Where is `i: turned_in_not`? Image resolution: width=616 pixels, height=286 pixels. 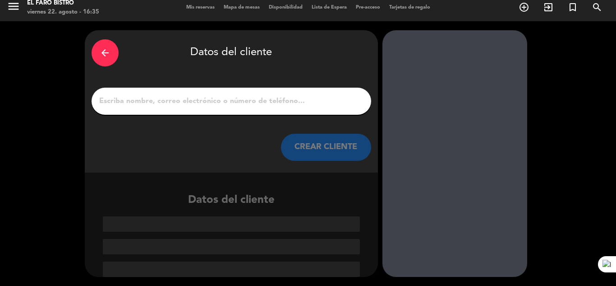
i: turned_in_not is located at coordinates (573, 7).